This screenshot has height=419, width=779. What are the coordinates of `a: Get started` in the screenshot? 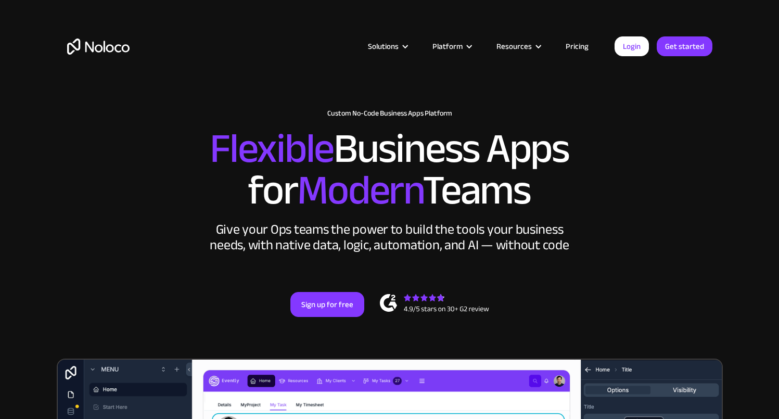 It's located at (685, 46).